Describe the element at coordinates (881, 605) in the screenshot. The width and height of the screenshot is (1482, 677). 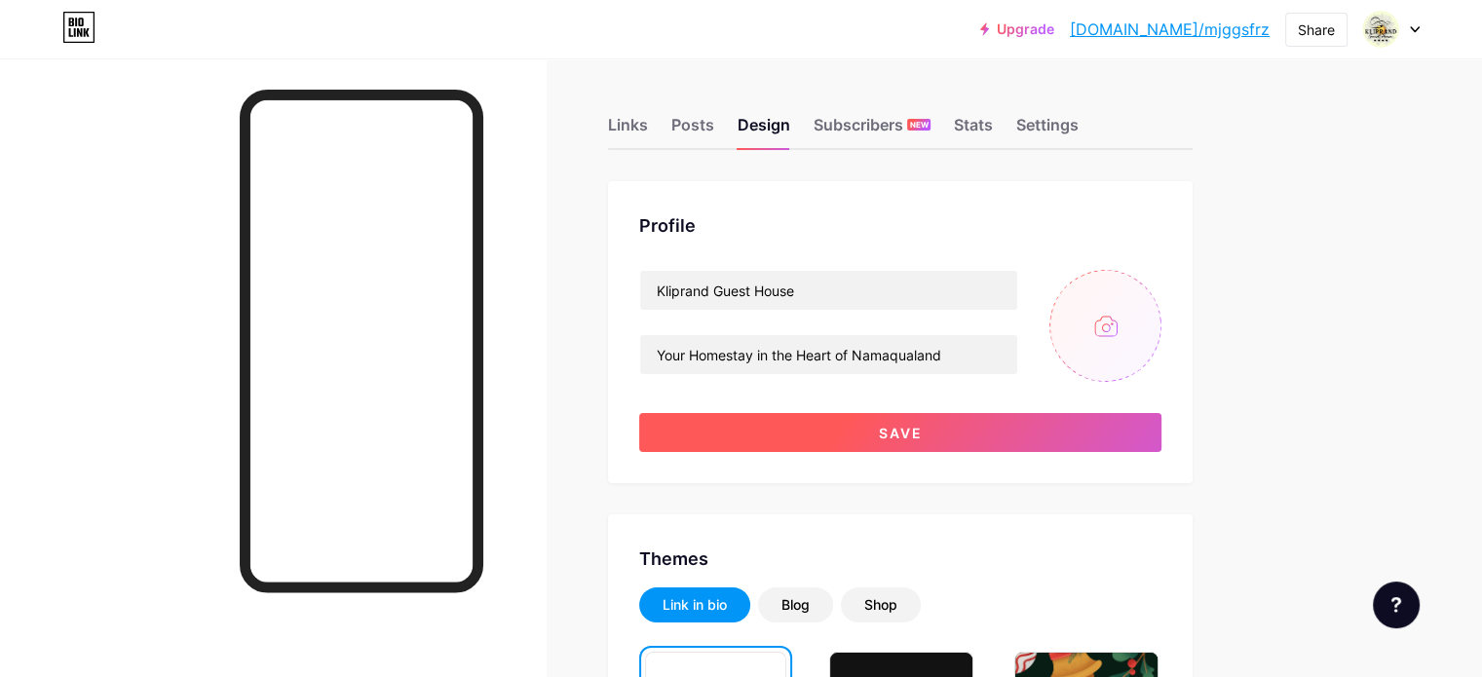
I see `div: Shop` at that location.